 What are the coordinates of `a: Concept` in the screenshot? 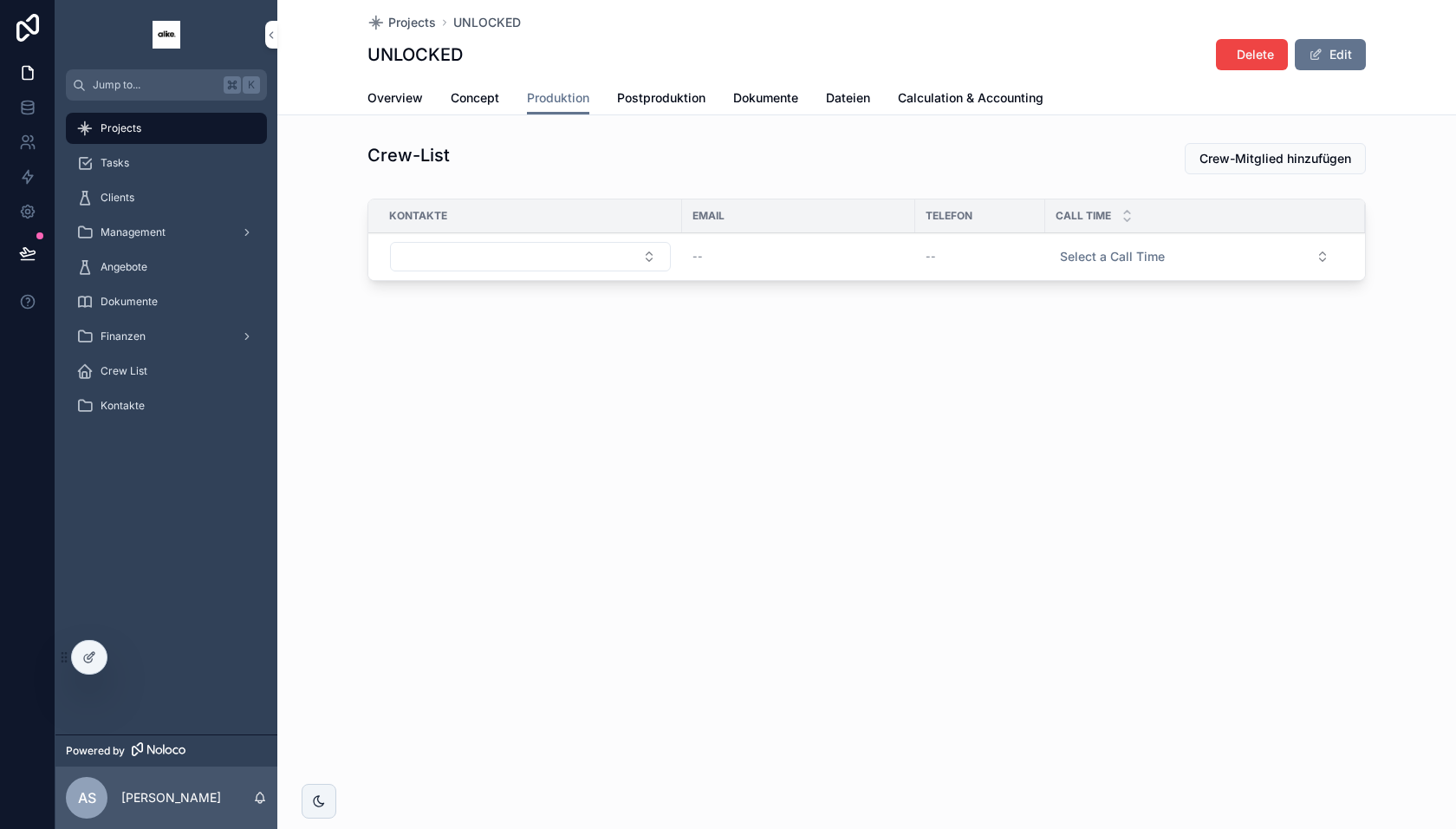 It's located at (475, 99).